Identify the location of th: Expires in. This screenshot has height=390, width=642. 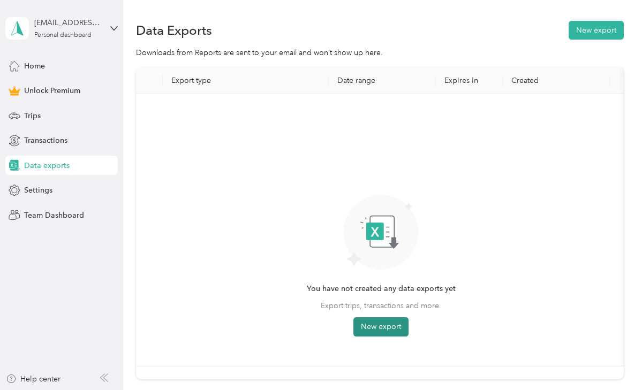
(469, 81).